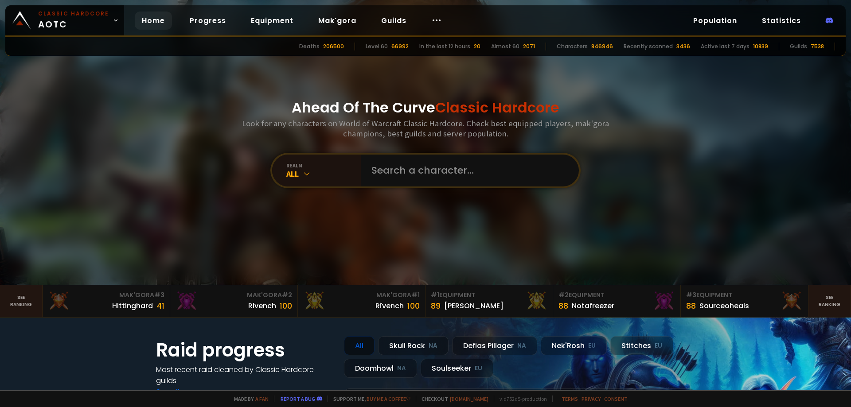  I want to click on a: Terms, so click(569, 399).